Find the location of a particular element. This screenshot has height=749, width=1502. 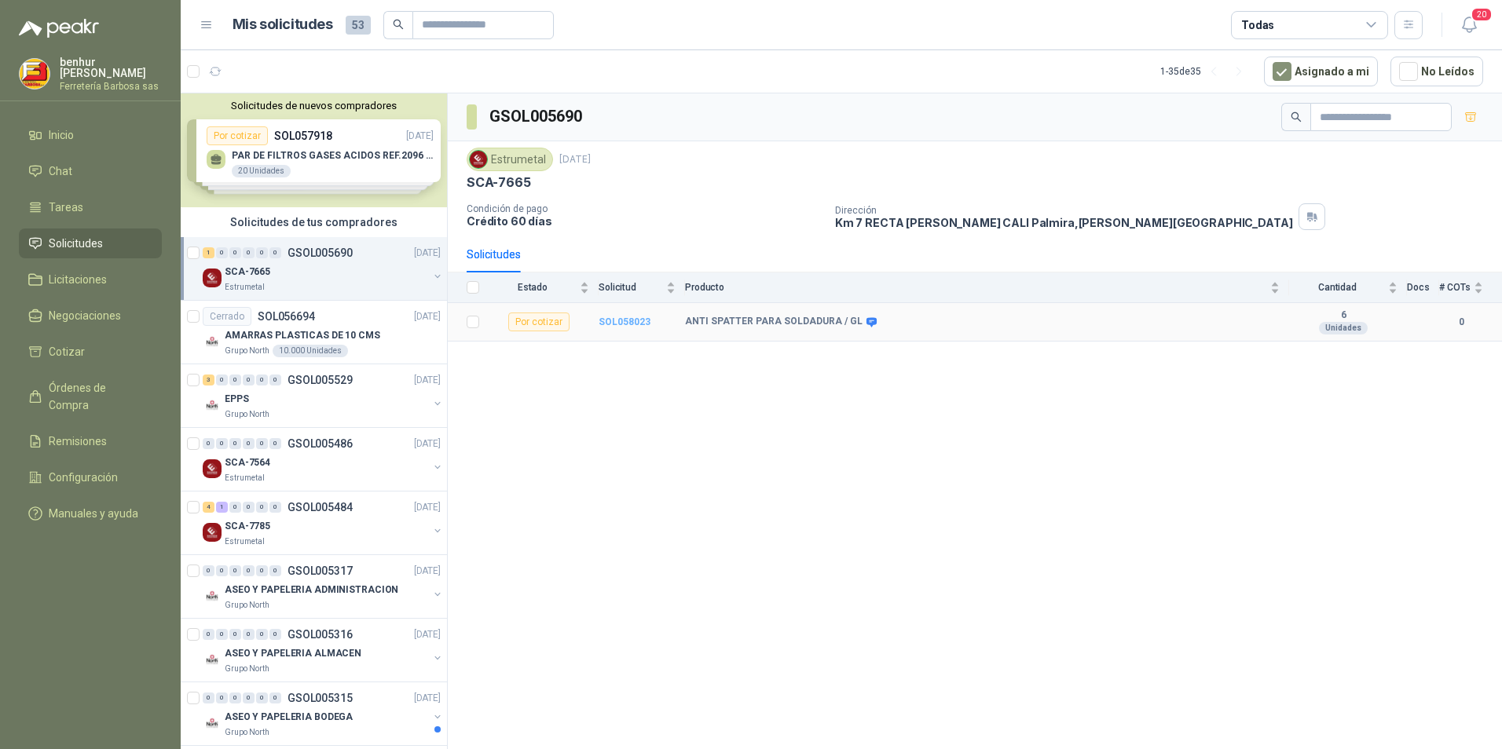

h1: Mis solicitudes is located at coordinates (283, 24).